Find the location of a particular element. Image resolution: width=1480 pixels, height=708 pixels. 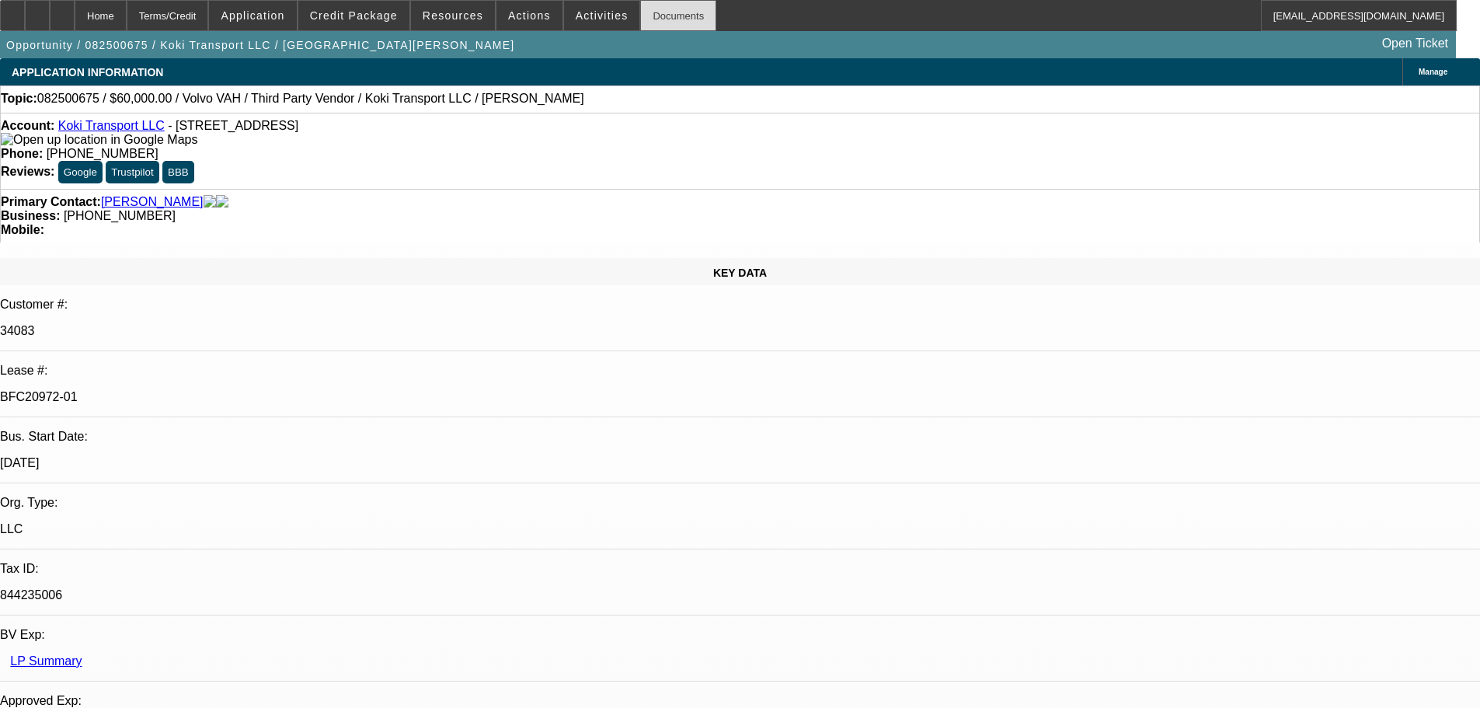

strong: Primary Contact: is located at coordinates (50, 202).